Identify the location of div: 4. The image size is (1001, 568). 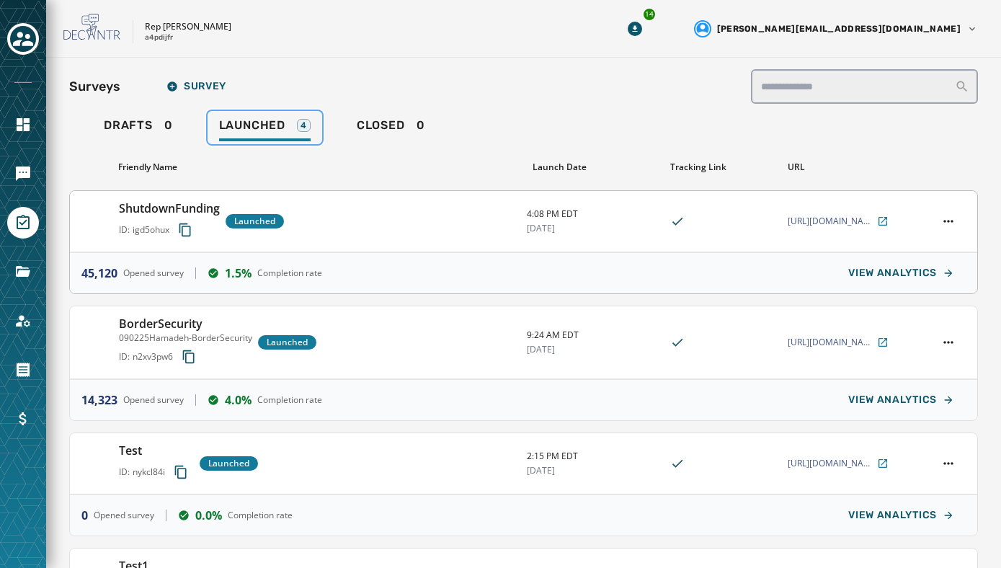
(303, 125).